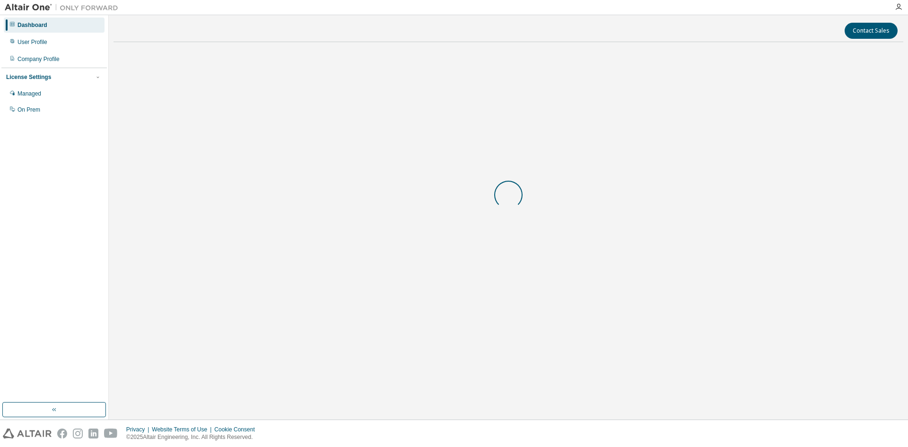 This screenshot has width=908, height=447. I want to click on img: youtube.svg, so click(111, 433).